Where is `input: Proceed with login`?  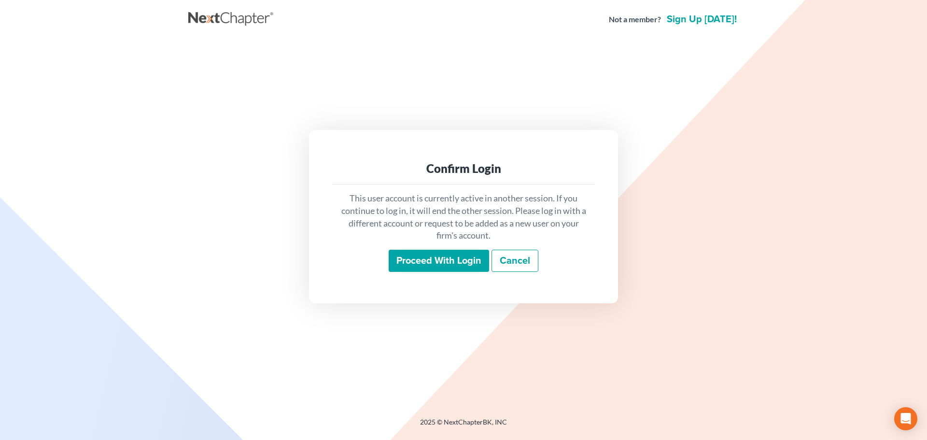
input: Proceed with login is located at coordinates (439, 261).